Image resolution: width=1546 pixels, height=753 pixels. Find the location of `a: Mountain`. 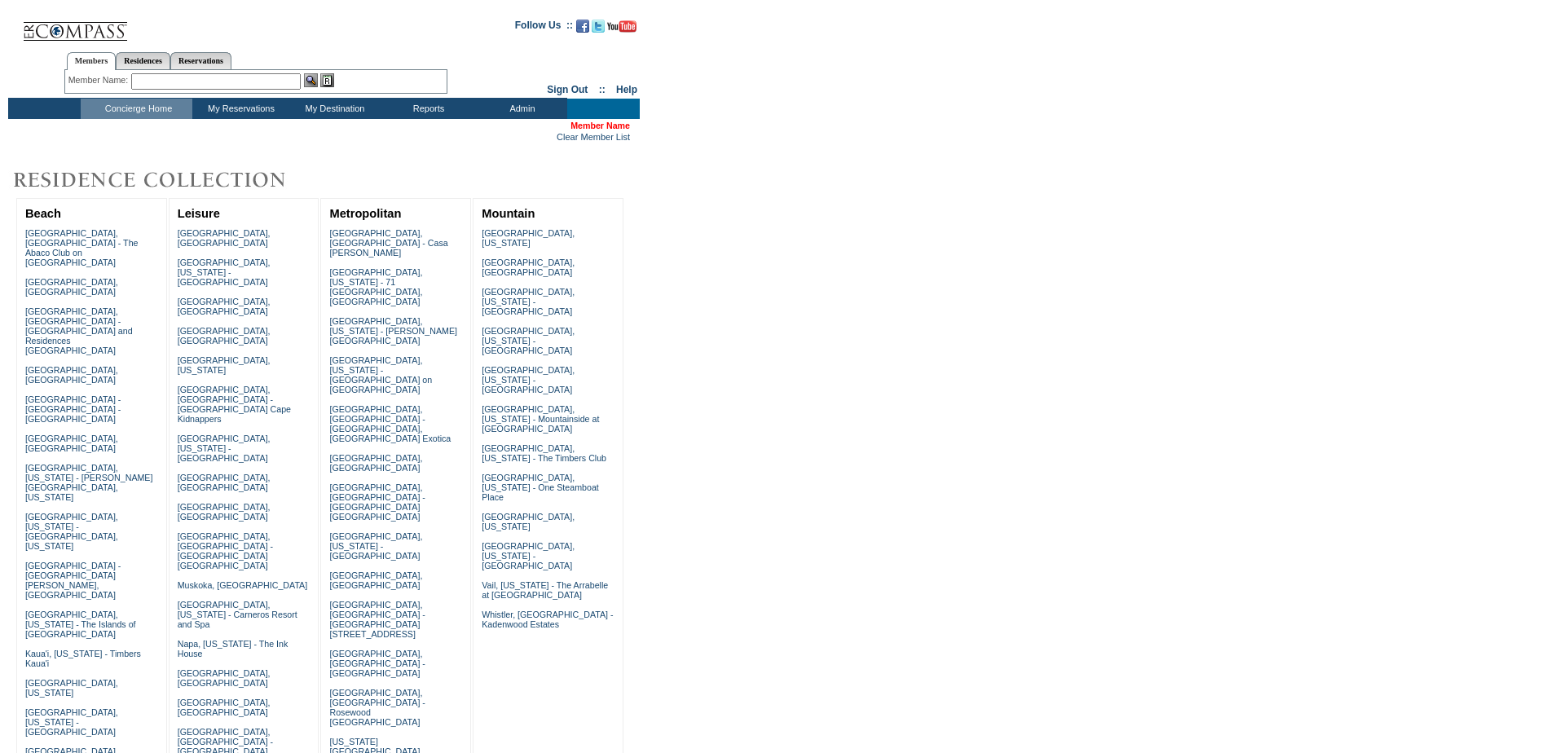

a: Mountain is located at coordinates (508, 214).